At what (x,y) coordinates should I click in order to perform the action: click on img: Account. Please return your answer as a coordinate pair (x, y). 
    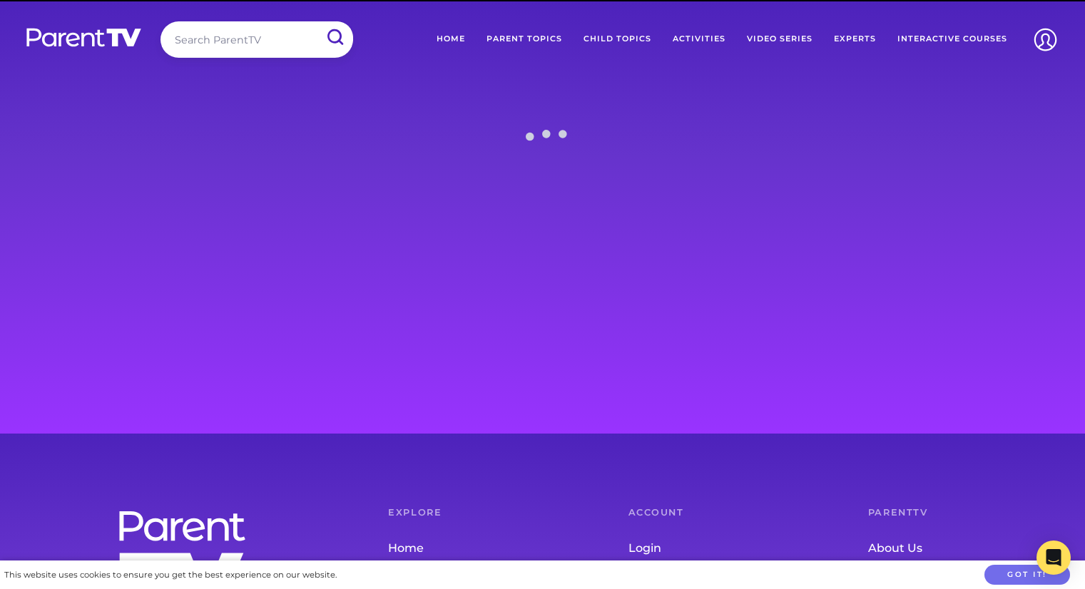
    Looking at the image, I should click on (1045, 39).